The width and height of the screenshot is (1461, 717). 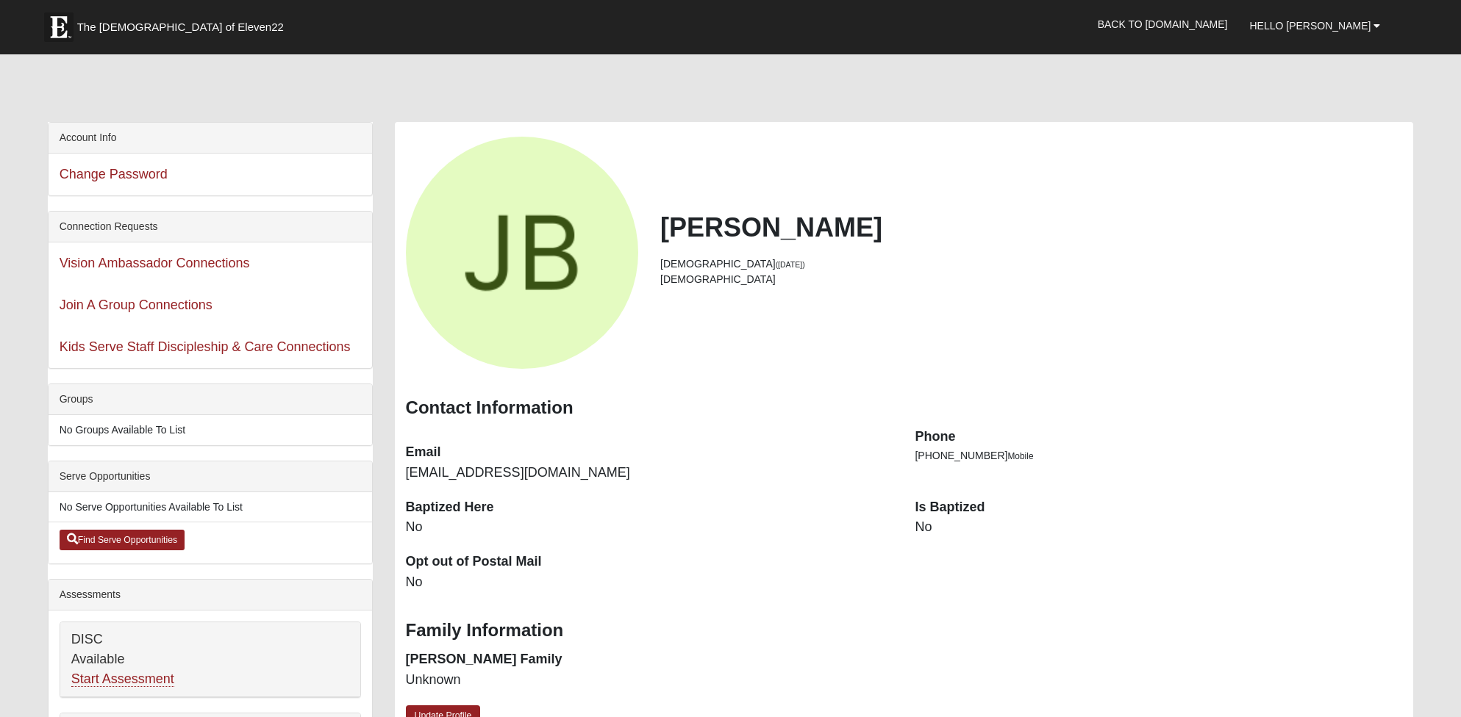 What do you see at coordinates (113, 174) in the screenshot?
I see `a: Change Password` at bounding box center [113, 174].